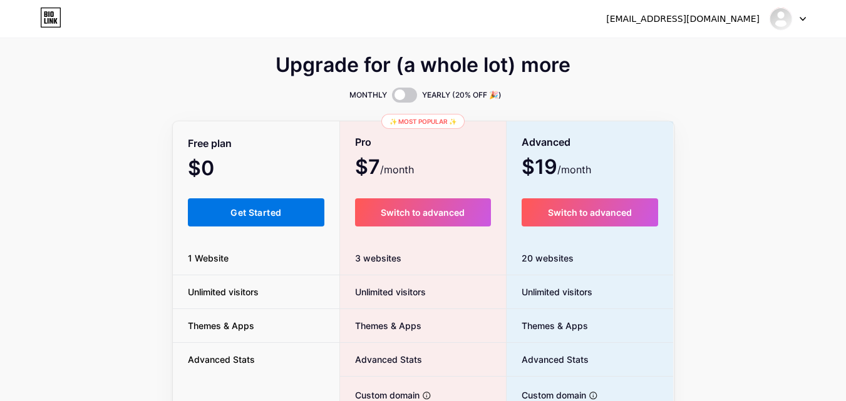 Image resolution: width=846 pixels, height=401 pixels. What do you see at coordinates (210, 143) in the screenshot?
I see `span: Free plan` at bounding box center [210, 143].